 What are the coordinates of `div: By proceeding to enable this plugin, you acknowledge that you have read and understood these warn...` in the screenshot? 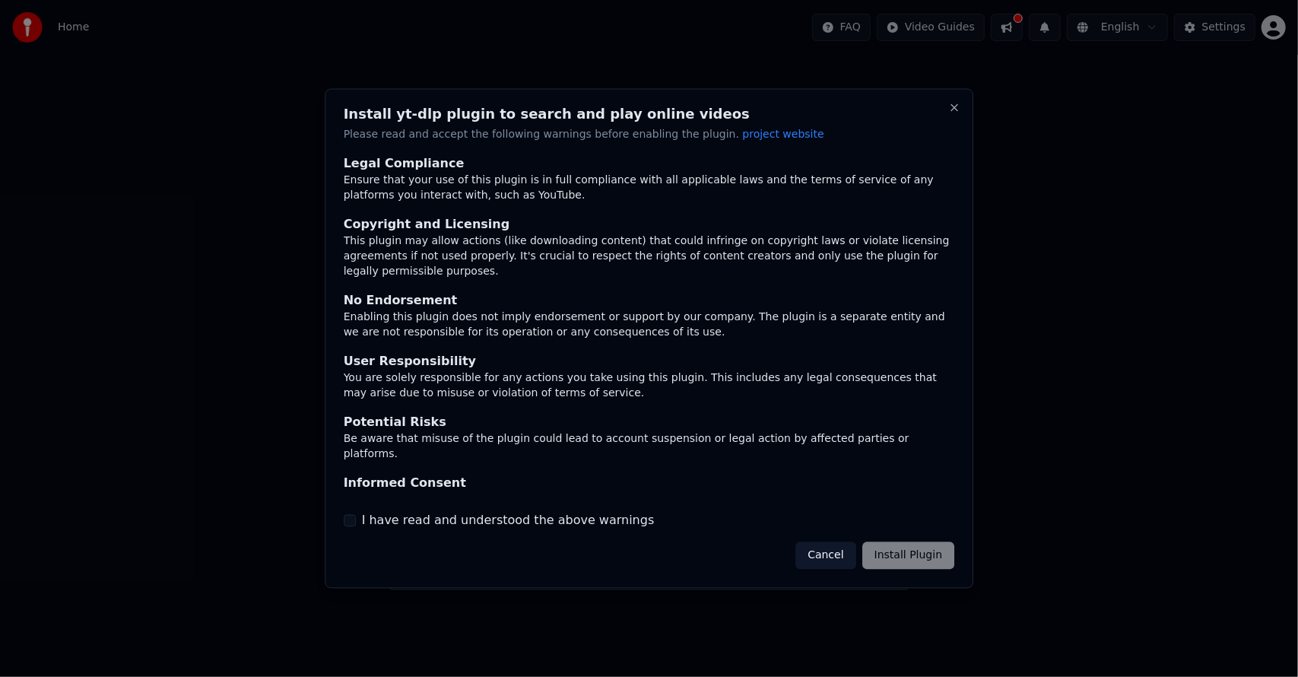 It's located at (649, 507).